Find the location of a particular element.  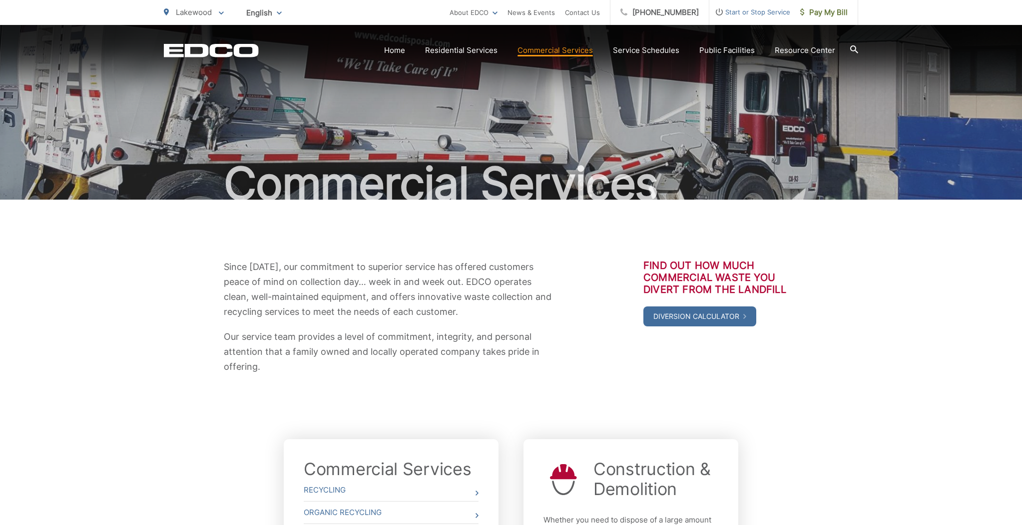

span: Lakewood is located at coordinates (194, 12).